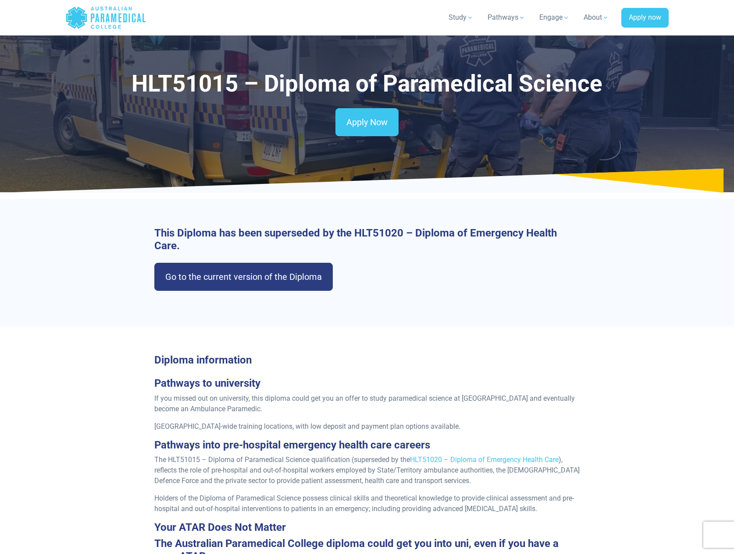 The height and width of the screenshot is (554, 734). I want to click on a: Study, so click(461, 18).